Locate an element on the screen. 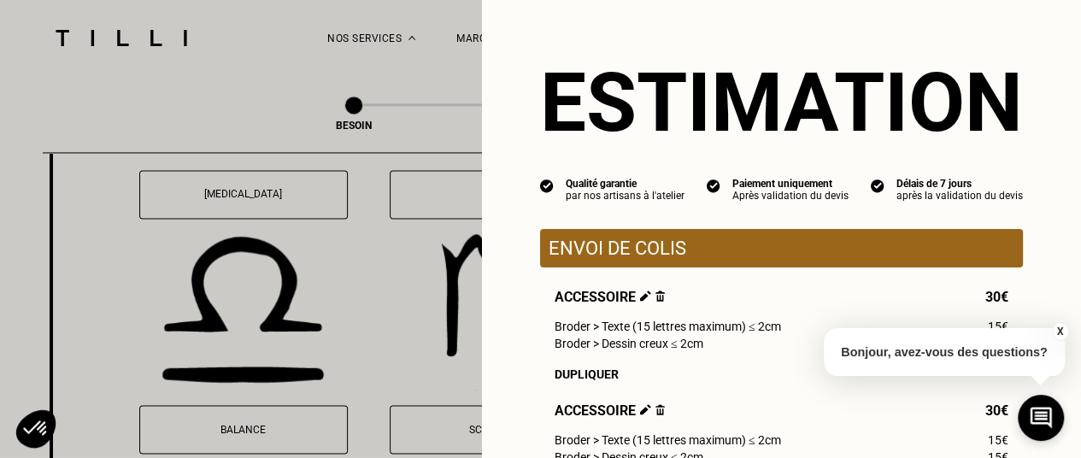  div: Délais de 7 jours is located at coordinates (960, 184).